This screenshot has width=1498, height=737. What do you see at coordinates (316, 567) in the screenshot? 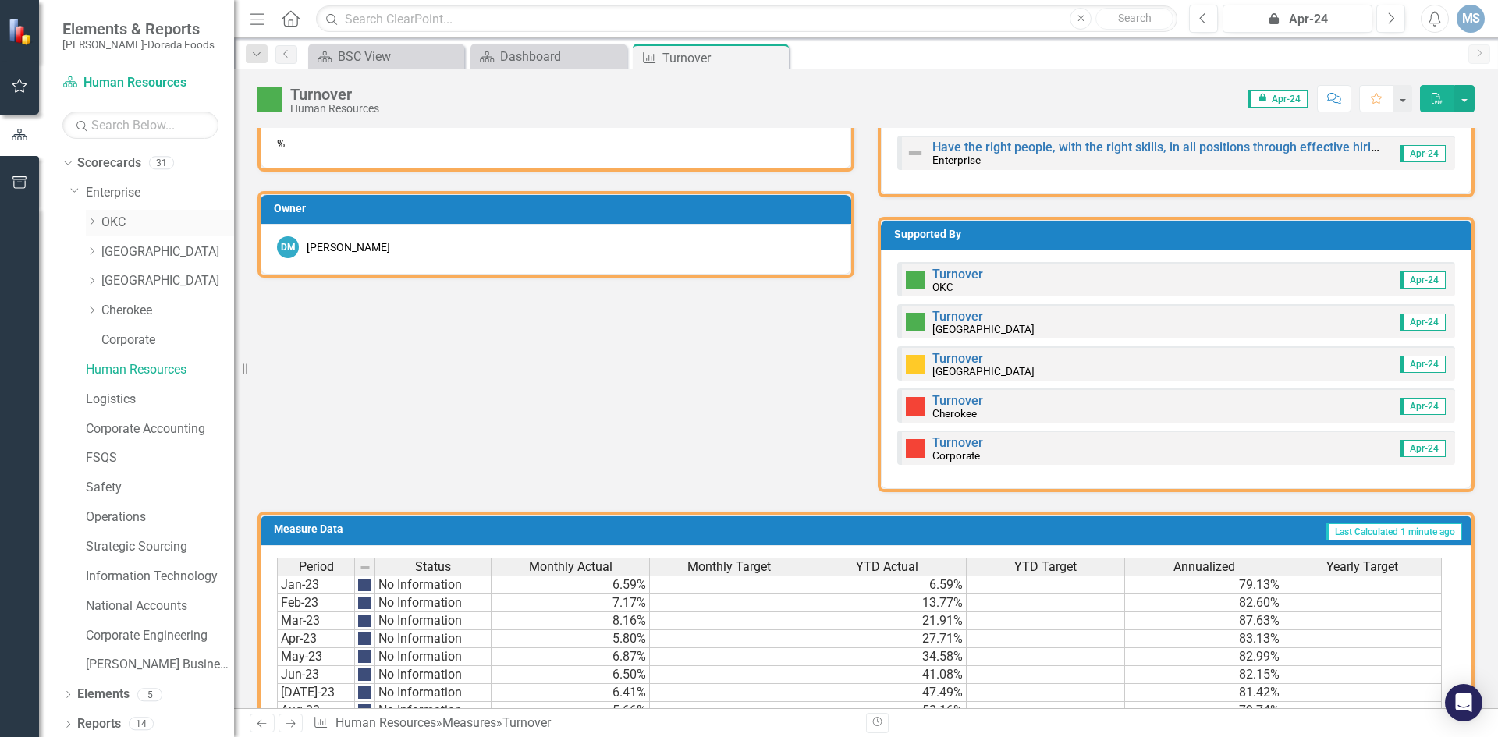
I see `span: Period` at bounding box center [316, 567].